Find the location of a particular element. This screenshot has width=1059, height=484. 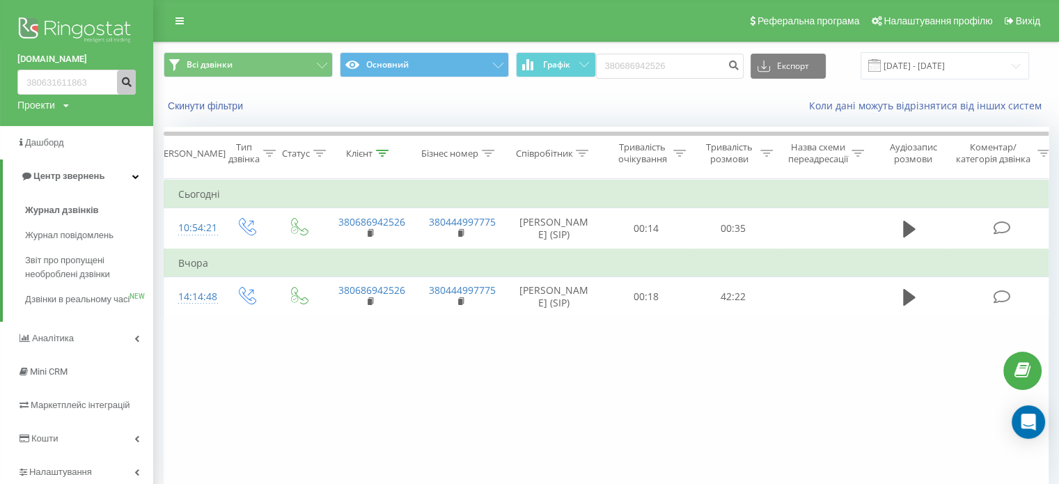

div: Клієнт is located at coordinates (359, 153).